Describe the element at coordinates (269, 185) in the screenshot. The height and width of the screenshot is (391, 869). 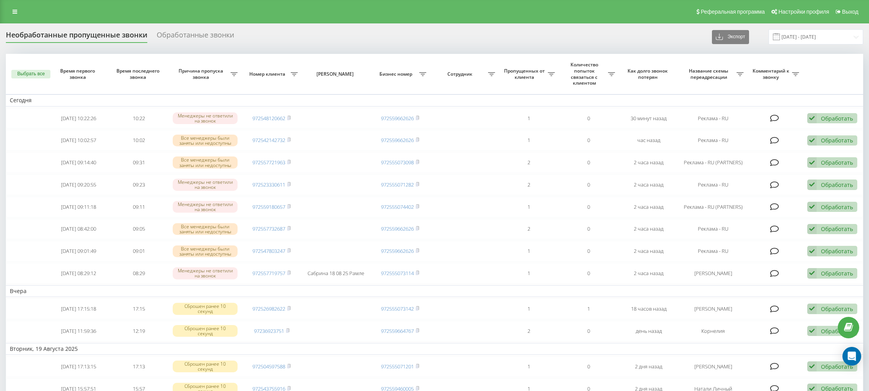
I see `a: 972523330611` at that location.